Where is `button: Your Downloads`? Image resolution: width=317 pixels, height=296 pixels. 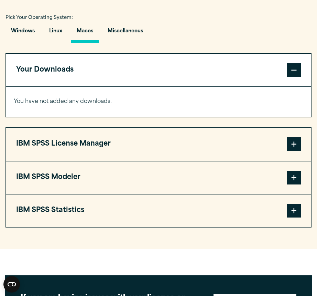
button: Your Downloads is located at coordinates (159, 70).